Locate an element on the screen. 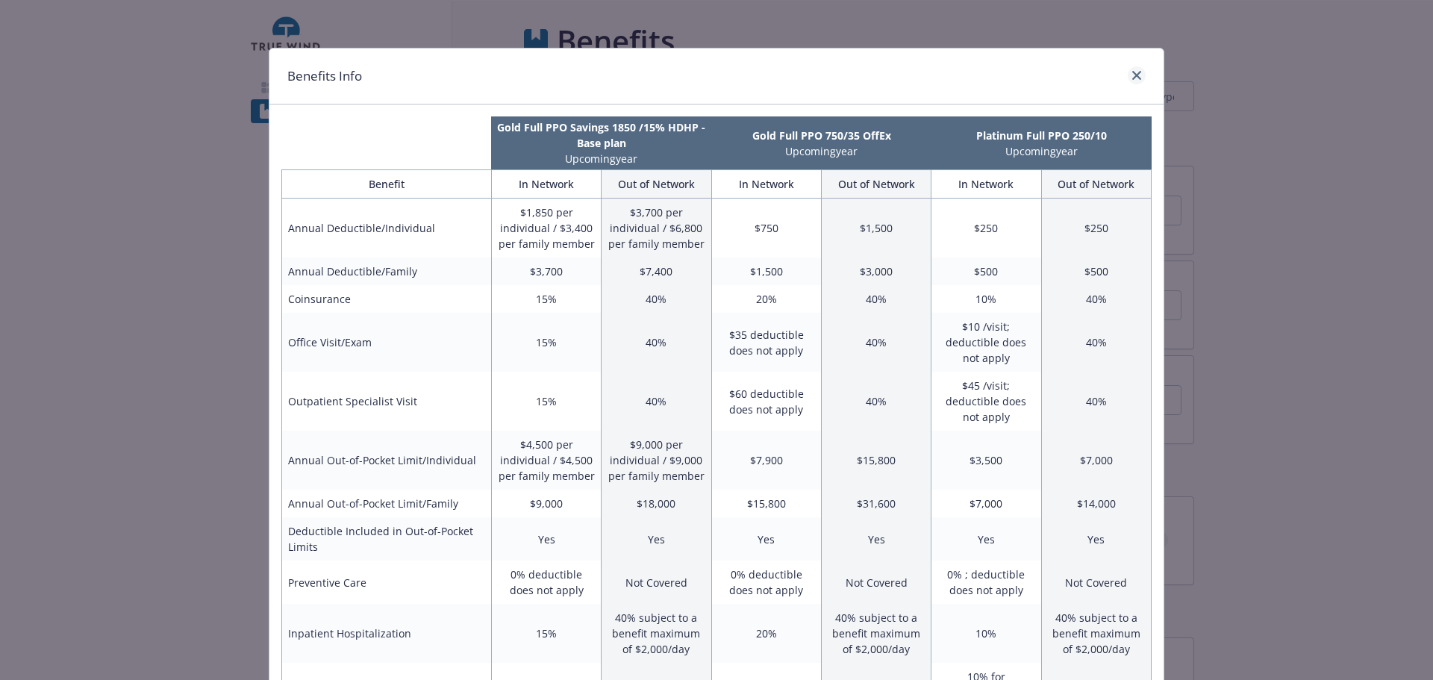  td: Office Visit/Exam is located at coordinates (387, 342).